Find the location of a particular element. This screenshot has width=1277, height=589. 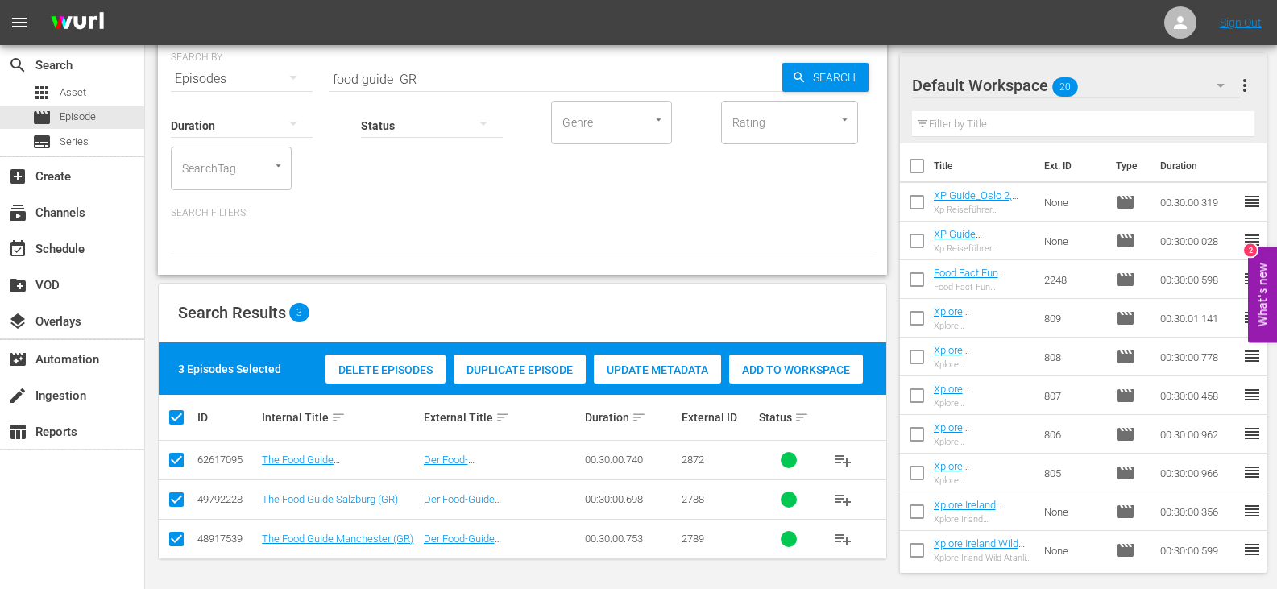

span: Series is located at coordinates (74, 142).